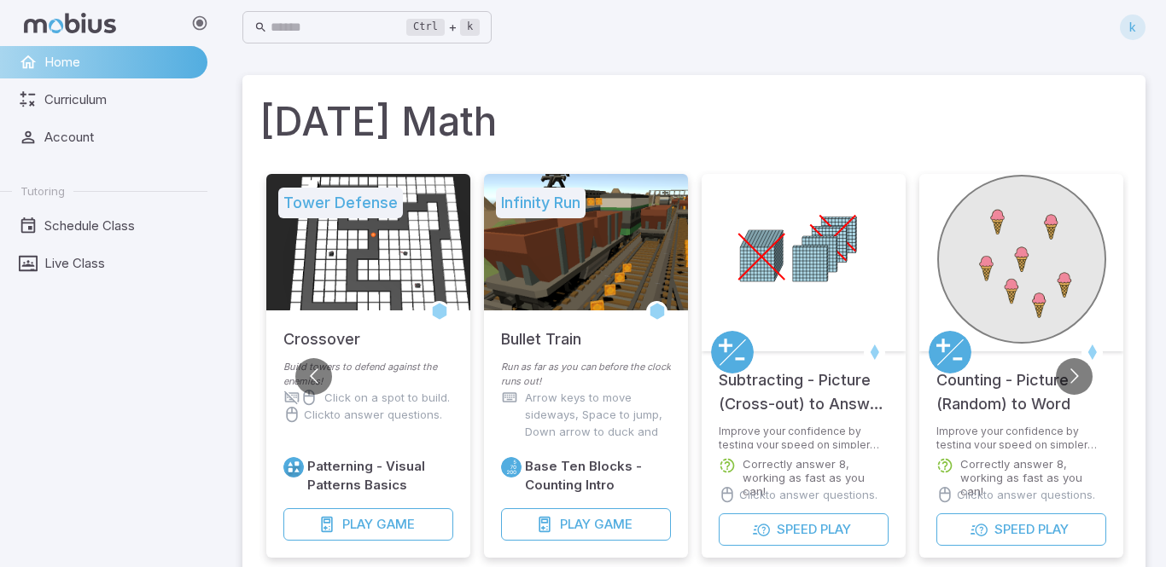  I want to click on span: Schedule Class, so click(119, 226).